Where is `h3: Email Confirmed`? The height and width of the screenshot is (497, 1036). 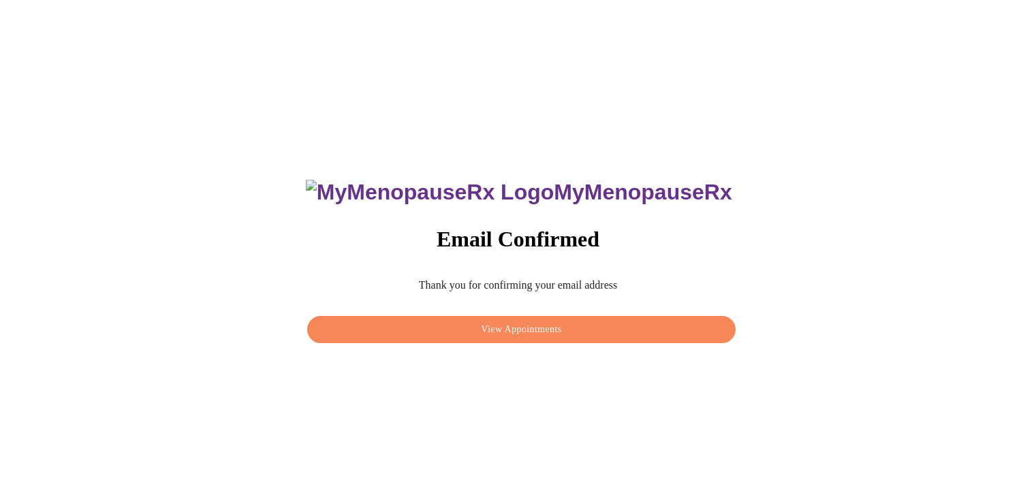
h3: Email Confirmed is located at coordinates (518, 239).